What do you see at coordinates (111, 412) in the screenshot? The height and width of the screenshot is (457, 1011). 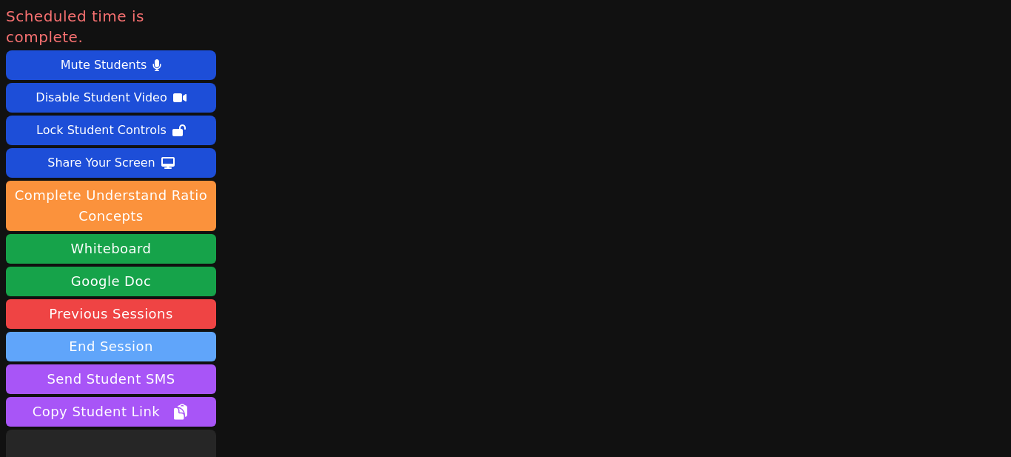 I see `span: Copy Student Link` at bounding box center [111, 412].